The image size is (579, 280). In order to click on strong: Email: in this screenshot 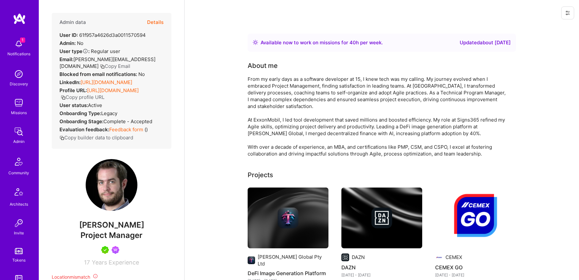, I will do `click(66, 59)`.